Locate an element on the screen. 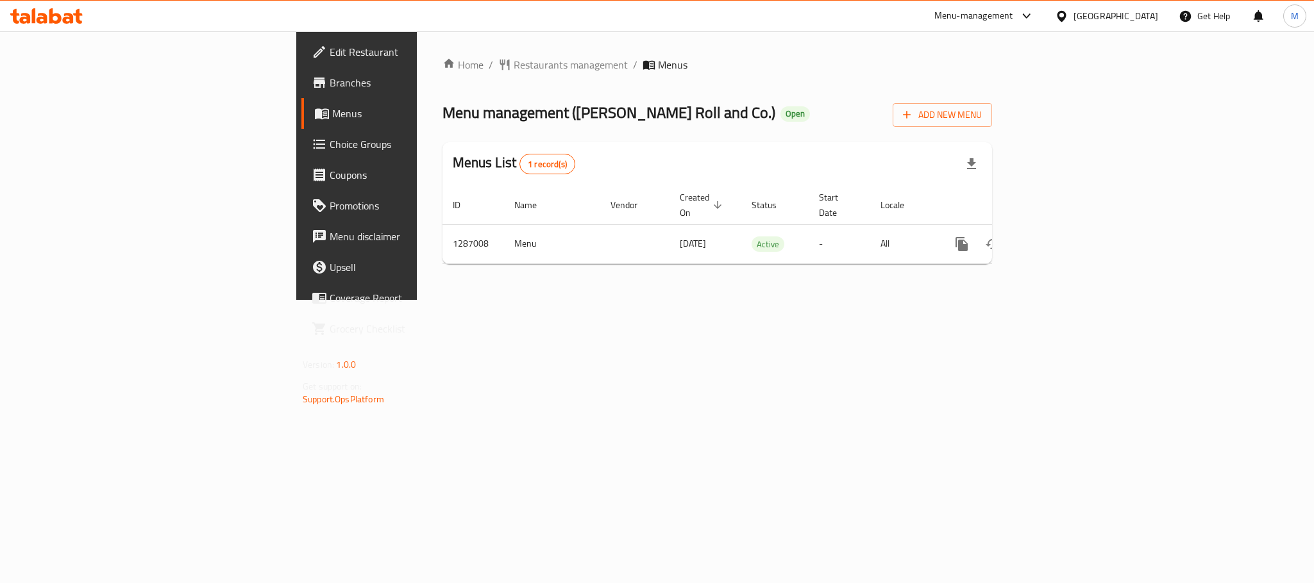  span: Restaurants management is located at coordinates (571, 65).